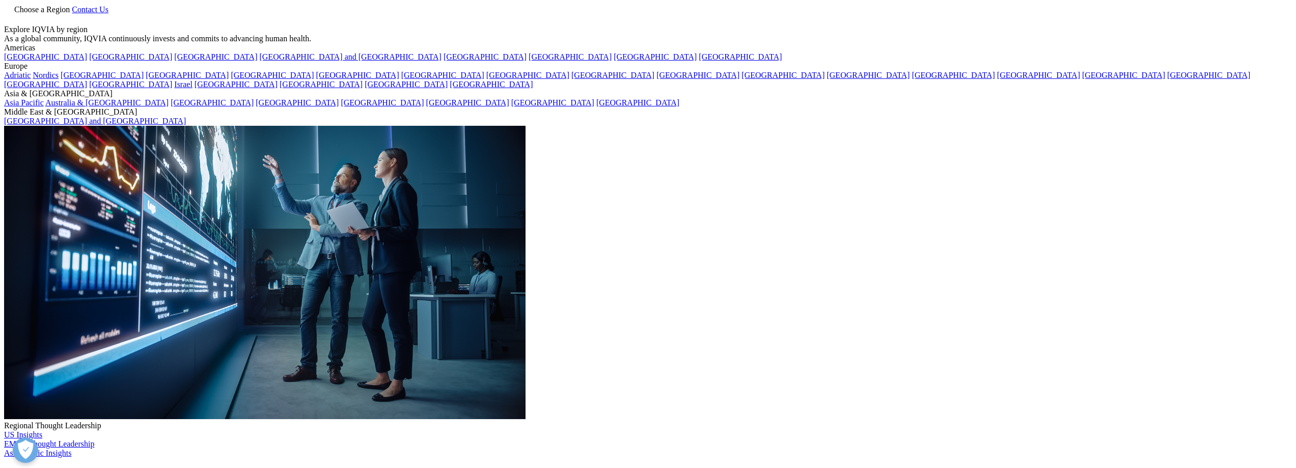 Image resolution: width=1296 pixels, height=468 pixels. What do you see at coordinates (90, 9) in the screenshot?
I see `span: Contact Us` at bounding box center [90, 9].